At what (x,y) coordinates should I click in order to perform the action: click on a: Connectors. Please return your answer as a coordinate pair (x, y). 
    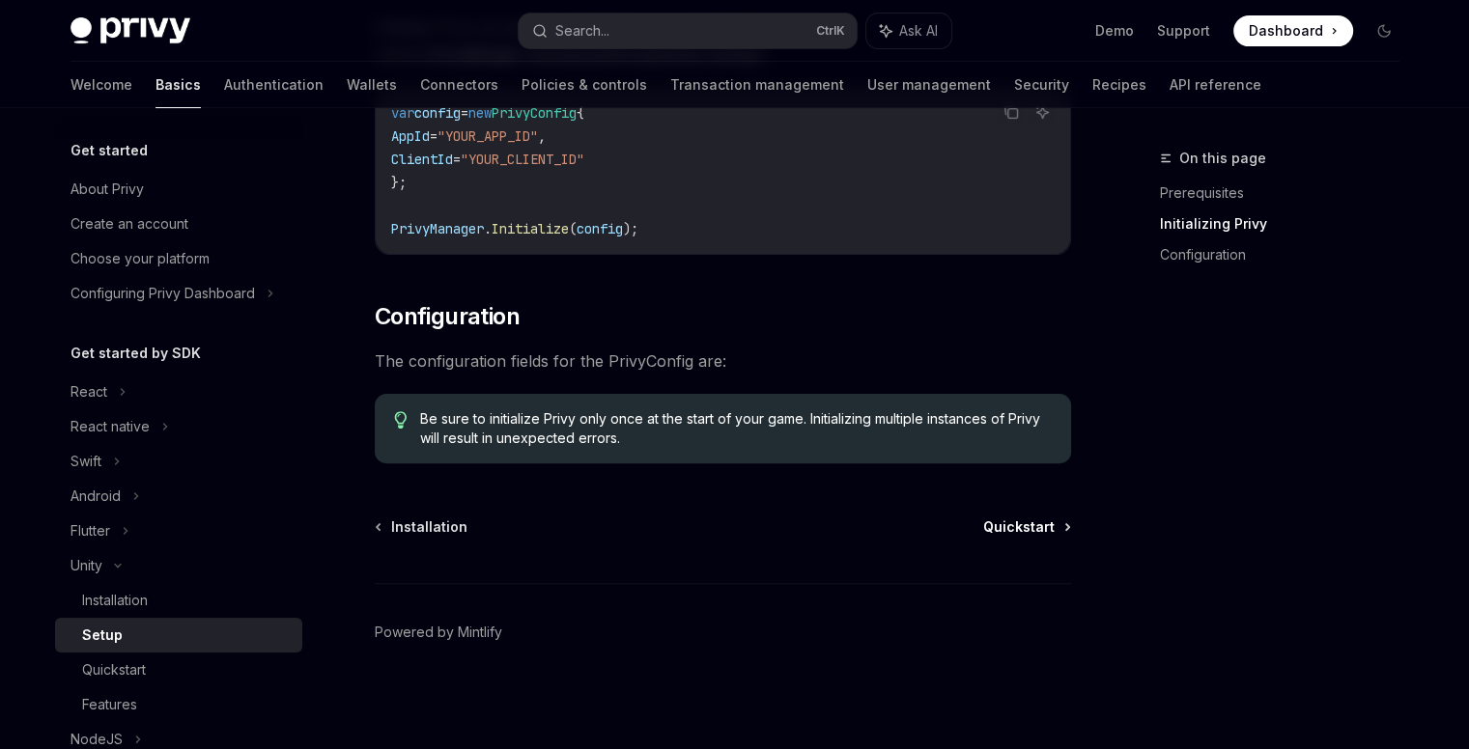
    Looking at the image, I should click on (459, 85).